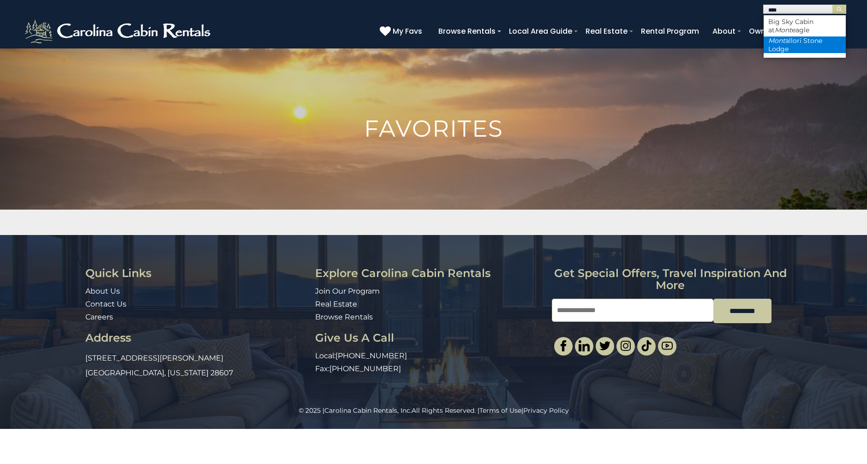 The height and width of the screenshot is (464, 867). I want to click on img: instagram-single.svg, so click(626, 346).